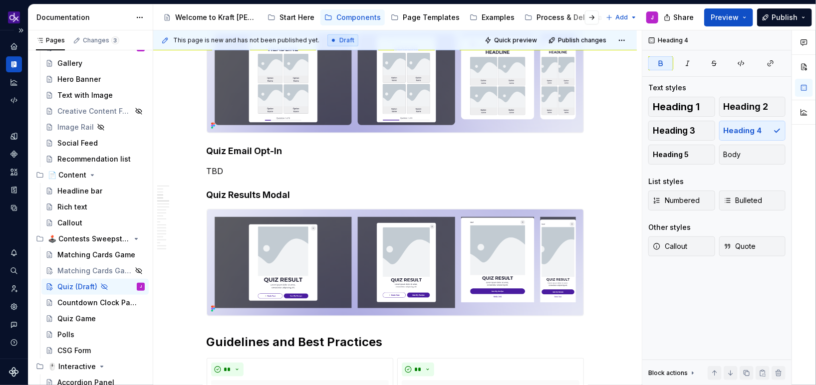 The width and height of the screenshot is (816, 385). What do you see at coordinates (347, 40) in the screenshot?
I see `span: Draft` at bounding box center [347, 40].